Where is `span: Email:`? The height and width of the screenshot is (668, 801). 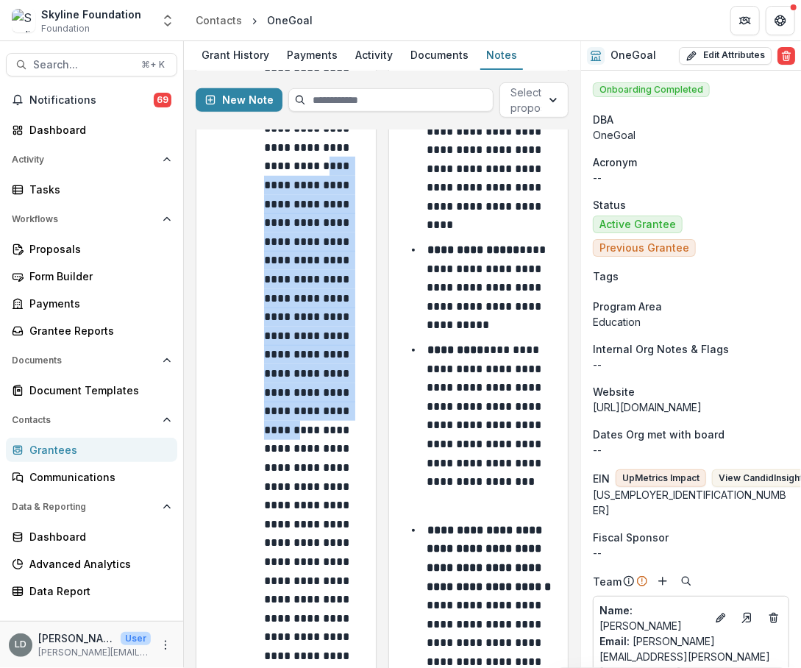
span: Email: is located at coordinates (615, 641).